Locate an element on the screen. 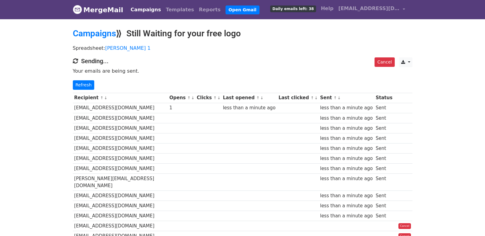 Image resolution: width=485 pixels, height=236 pixels. a: Daily emails left: 38 is located at coordinates (293, 9).